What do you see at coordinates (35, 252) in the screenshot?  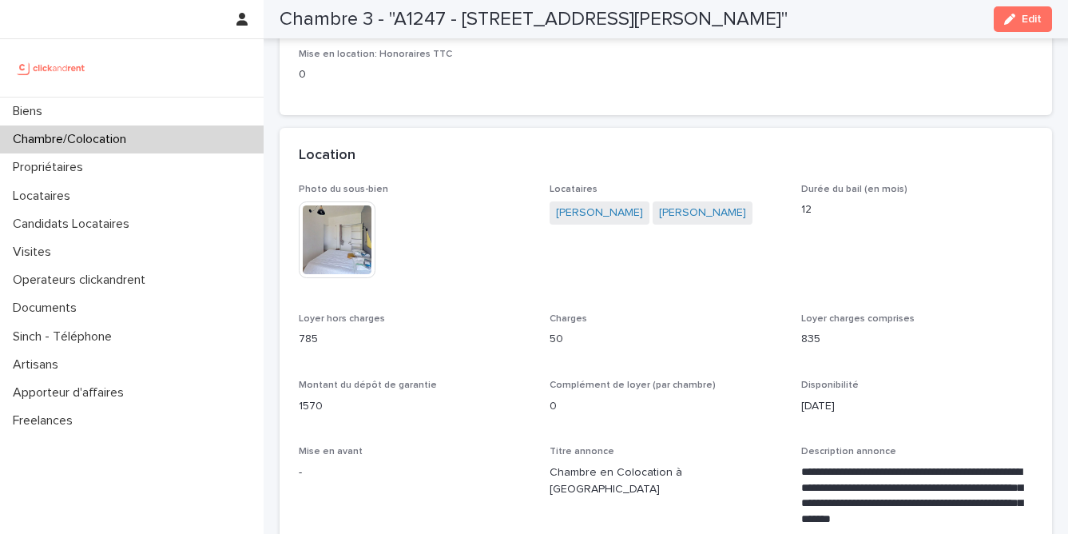 I see `p: Visites` at bounding box center [35, 252].